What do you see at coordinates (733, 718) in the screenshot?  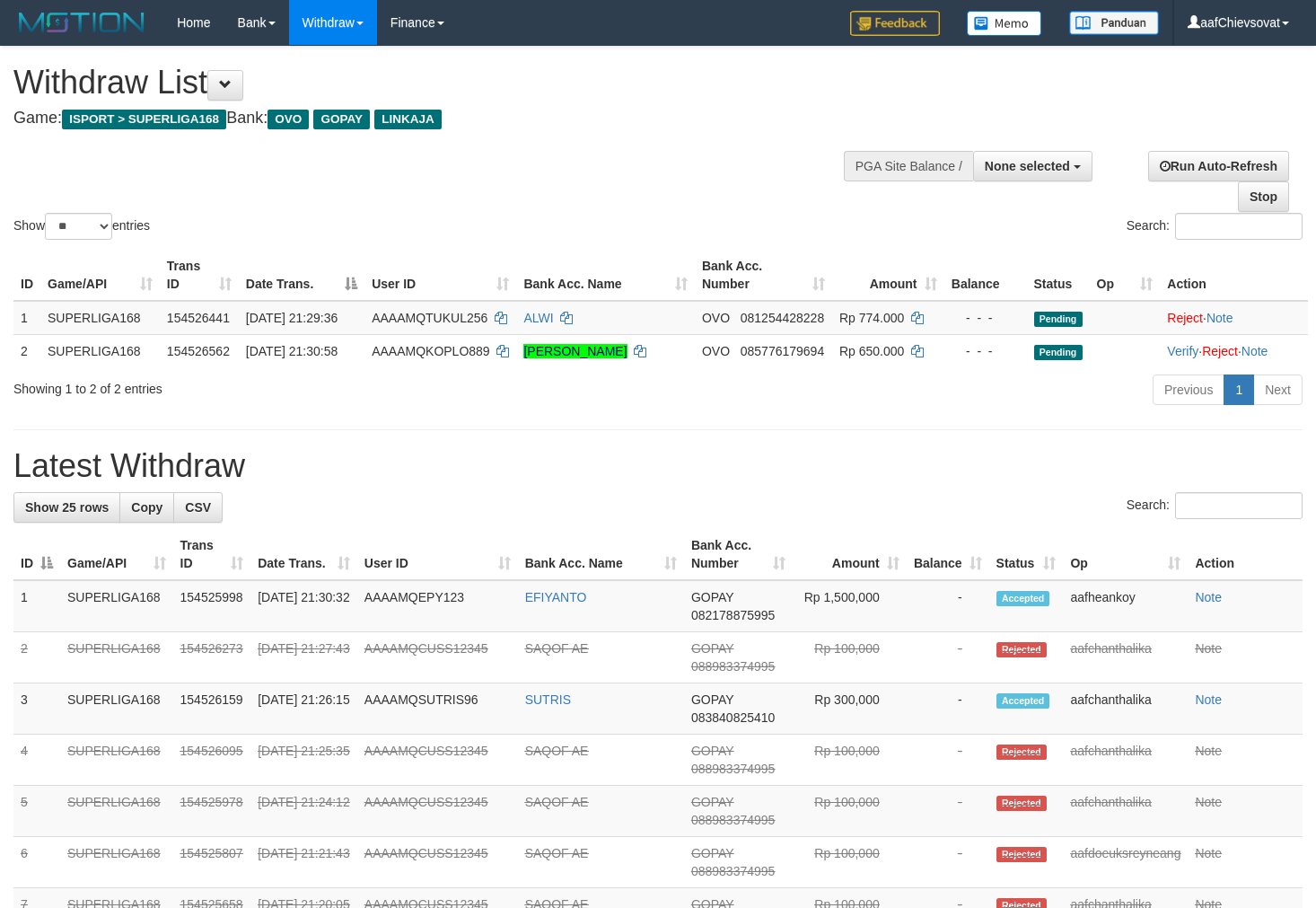 I see `span: Copy 083840825410 to clipboard` at bounding box center [733, 718].